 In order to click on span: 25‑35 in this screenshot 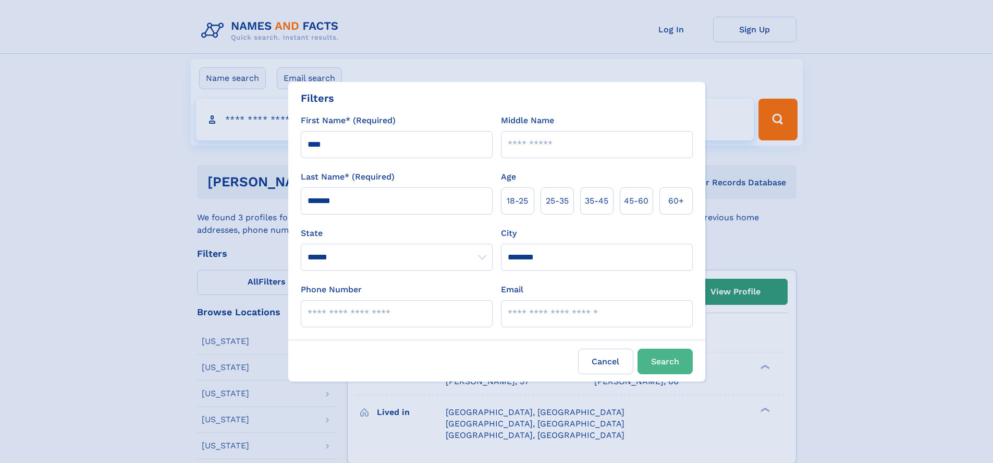, I will do `click(557, 201)`.